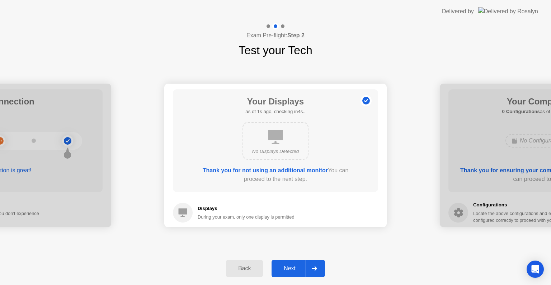  Describe the element at coordinates (246, 208) in the screenshot. I see `h5: Displays` at that location.